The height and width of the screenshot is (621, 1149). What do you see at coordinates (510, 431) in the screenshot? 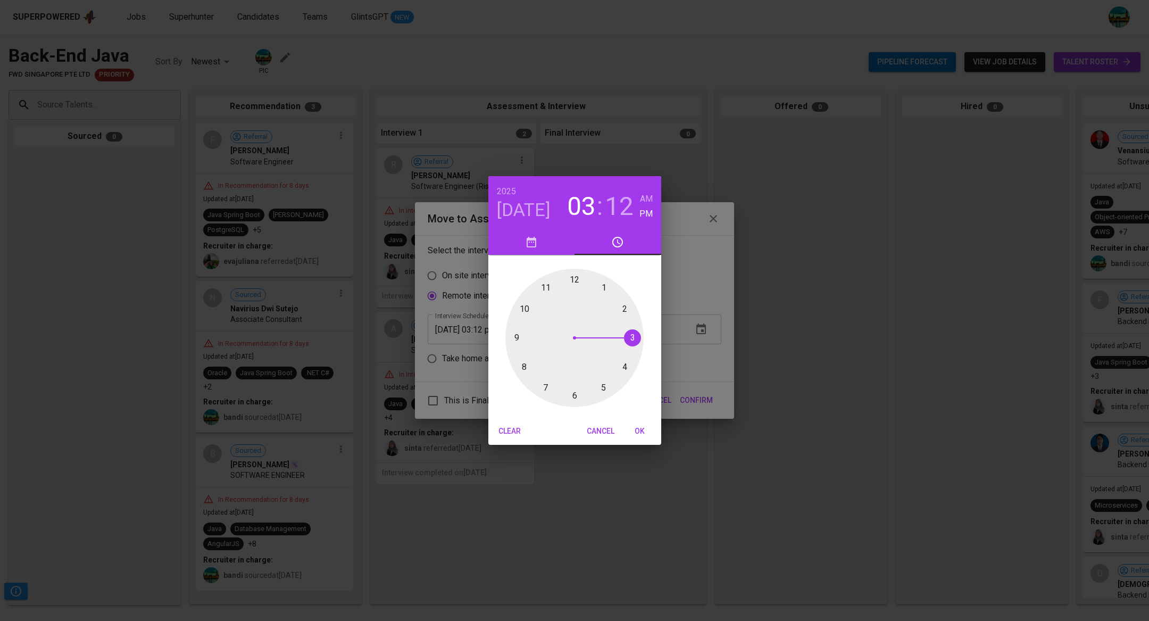
I see `span: Clear` at bounding box center [510, 431].